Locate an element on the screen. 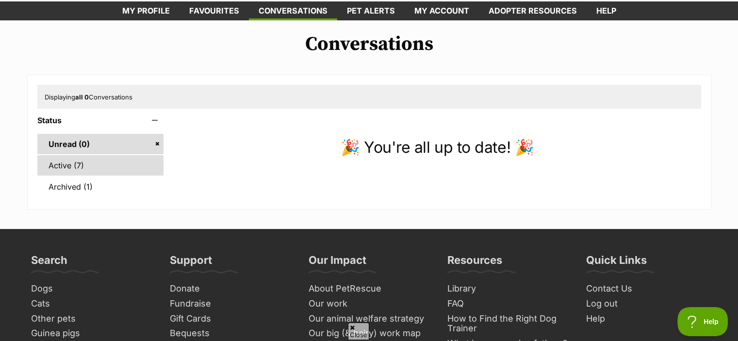 This screenshot has height=341, width=738. a: My account is located at coordinates (441, 11).